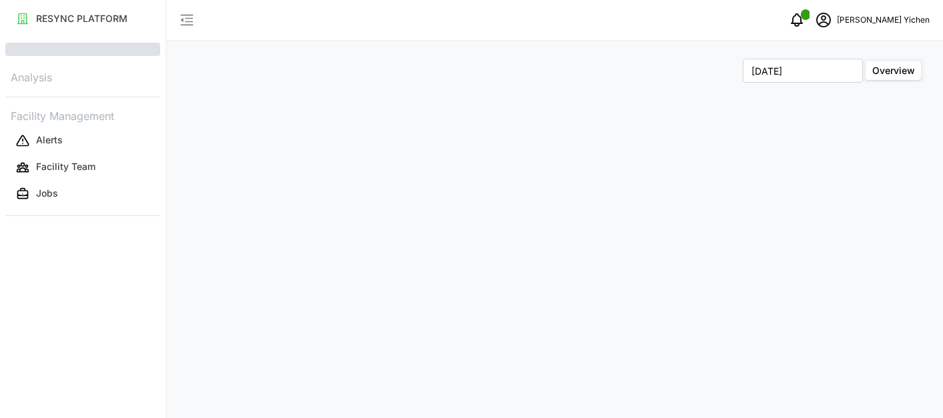 The height and width of the screenshot is (418, 943). Describe the element at coordinates (83, 194) in the screenshot. I see `a: Jobs` at that location.